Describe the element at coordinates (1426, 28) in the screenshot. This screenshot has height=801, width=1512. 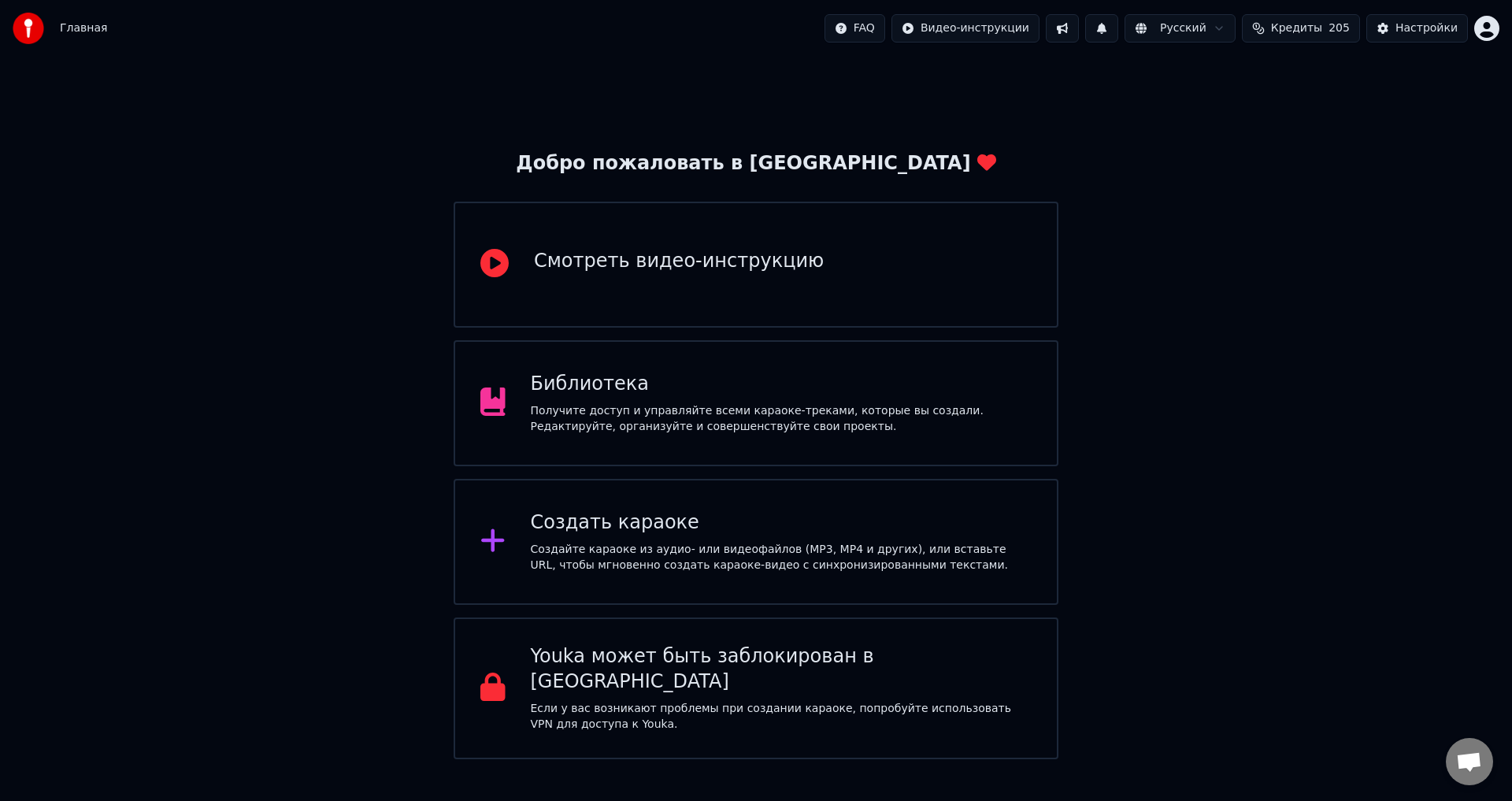
I see `div: Настройки` at that location.